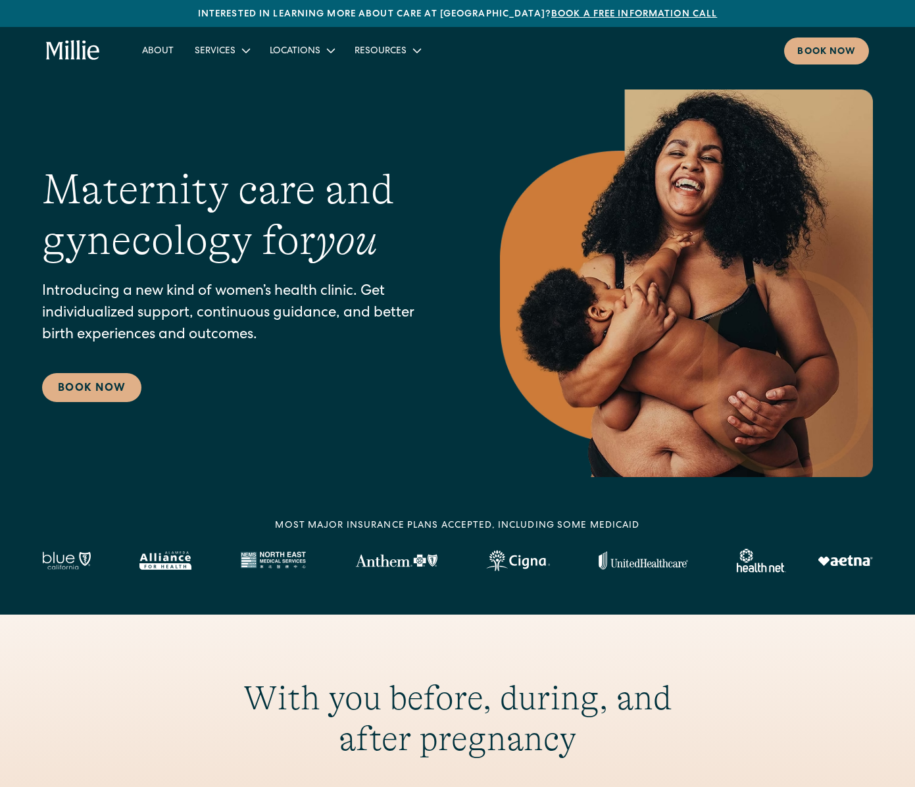  Describe the element at coordinates (158, 50) in the screenshot. I see `a: About` at that location.